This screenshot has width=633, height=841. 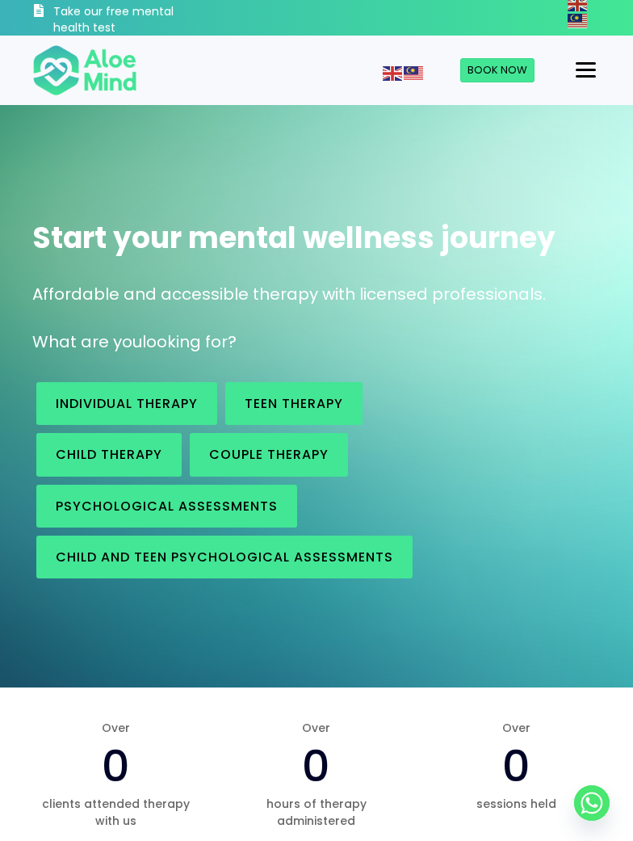 I want to click on span: Couple therapy, so click(x=269, y=454).